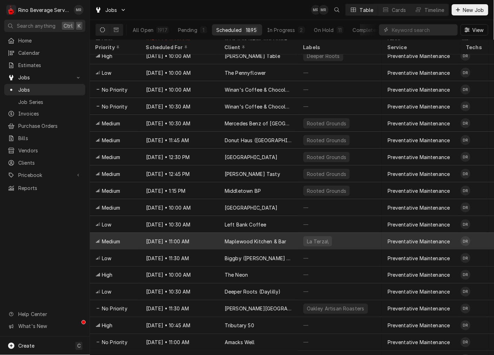 This screenshot has width=494, height=355. I want to click on input: Keyword search, so click(423, 30).